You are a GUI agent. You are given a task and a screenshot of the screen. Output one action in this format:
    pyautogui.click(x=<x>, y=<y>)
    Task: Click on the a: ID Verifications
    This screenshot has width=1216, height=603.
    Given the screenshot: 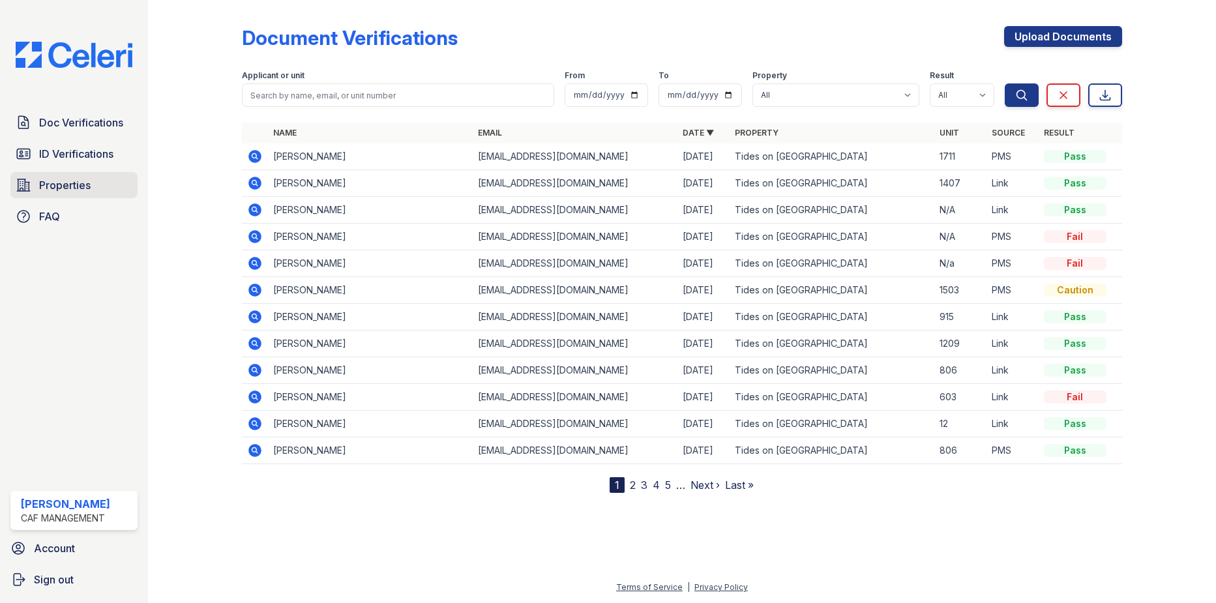 What is the action you would take?
    pyautogui.click(x=74, y=154)
    